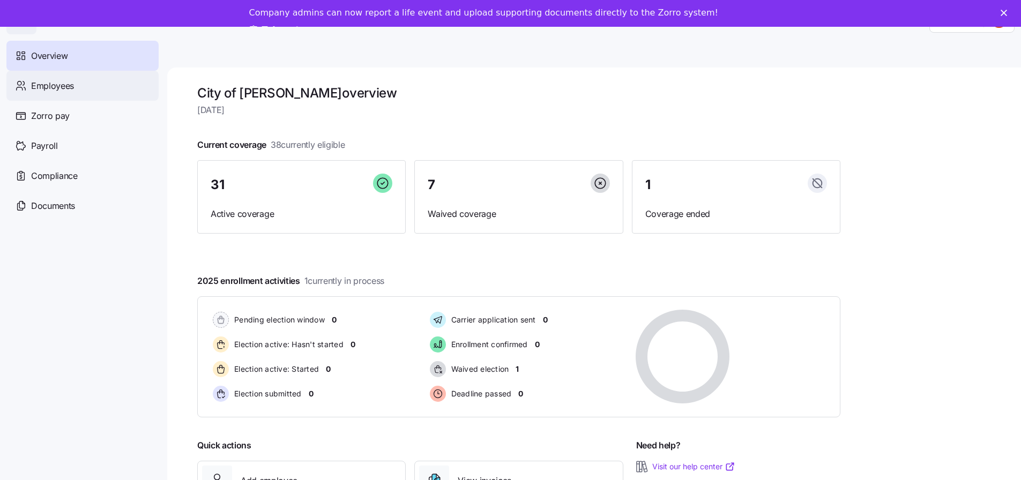 Image resolution: width=1021 pixels, height=480 pixels. What do you see at coordinates (50, 116) in the screenshot?
I see `span: Zorro pay` at bounding box center [50, 116].